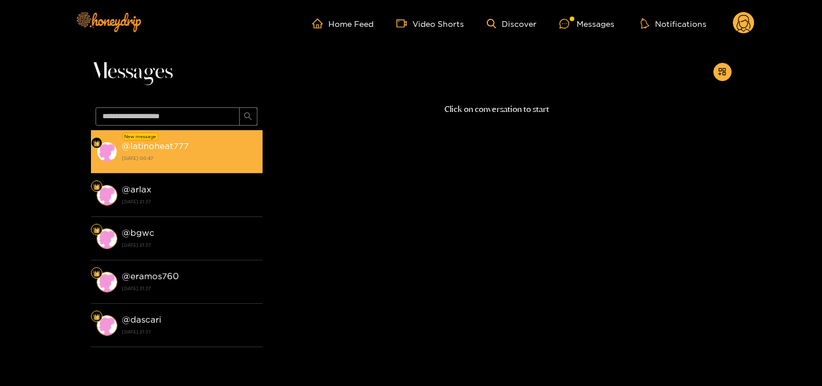 The height and width of the screenshot is (386, 822). Describe the element at coordinates (342, 23) in the screenshot. I see `a: Home Feed` at that location.